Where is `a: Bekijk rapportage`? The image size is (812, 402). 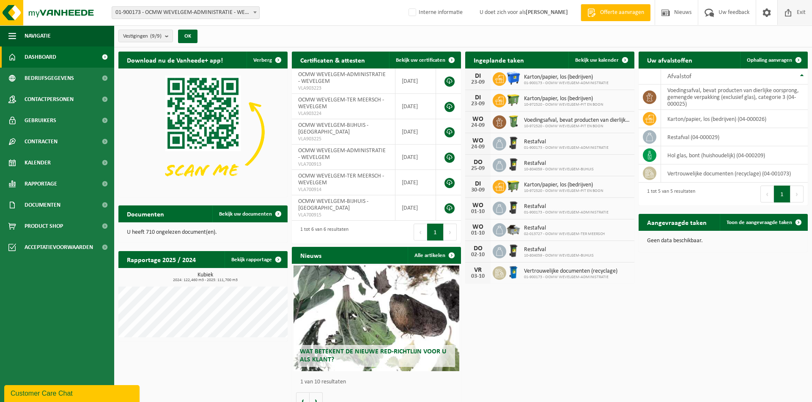 a: Bekijk rapportage is located at coordinates (256, 260).